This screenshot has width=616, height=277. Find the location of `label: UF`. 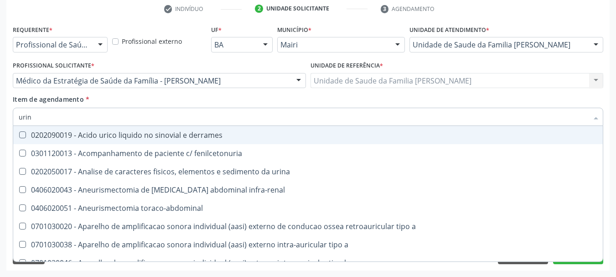

label: UF is located at coordinates (216, 30).